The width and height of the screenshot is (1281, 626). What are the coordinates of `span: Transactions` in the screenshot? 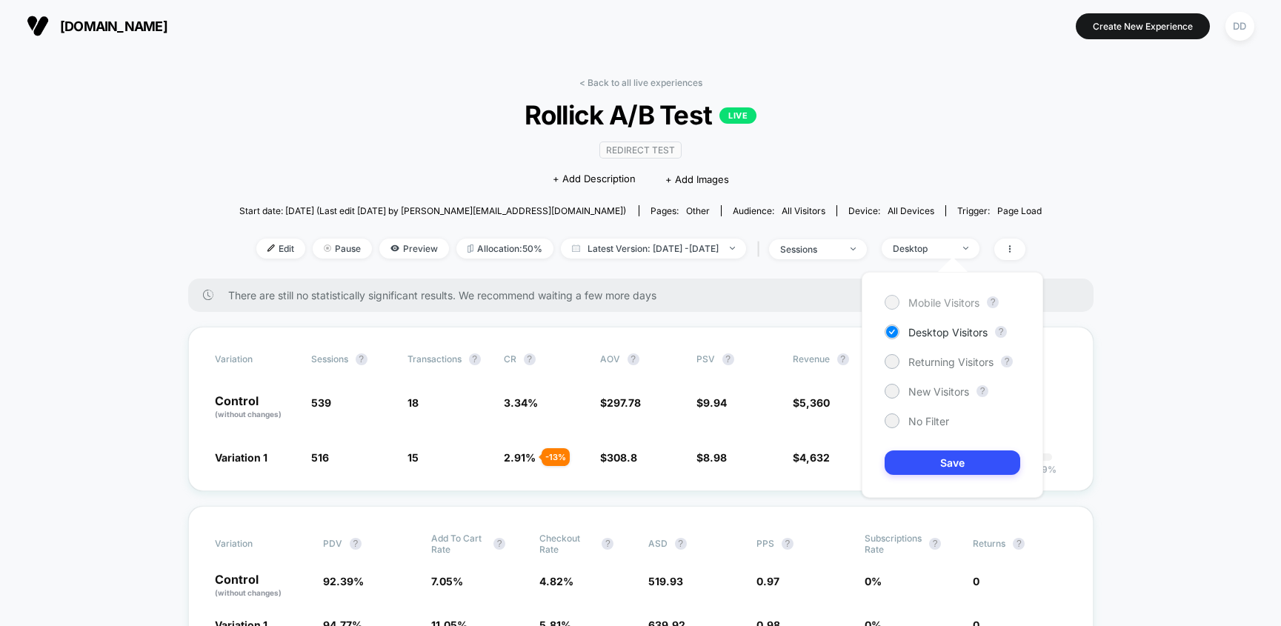 It's located at (434, 359).